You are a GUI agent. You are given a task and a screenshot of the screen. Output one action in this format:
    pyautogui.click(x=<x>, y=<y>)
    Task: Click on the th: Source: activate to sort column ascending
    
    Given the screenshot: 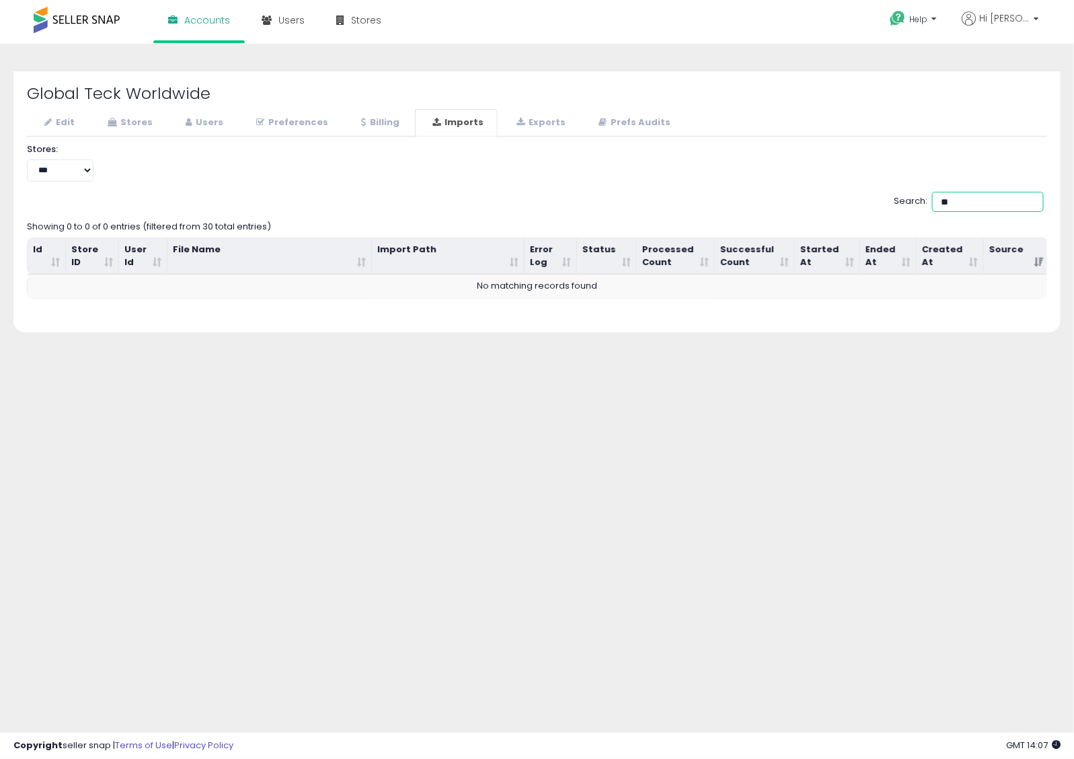 What is the action you would take?
    pyautogui.click(x=1016, y=256)
    